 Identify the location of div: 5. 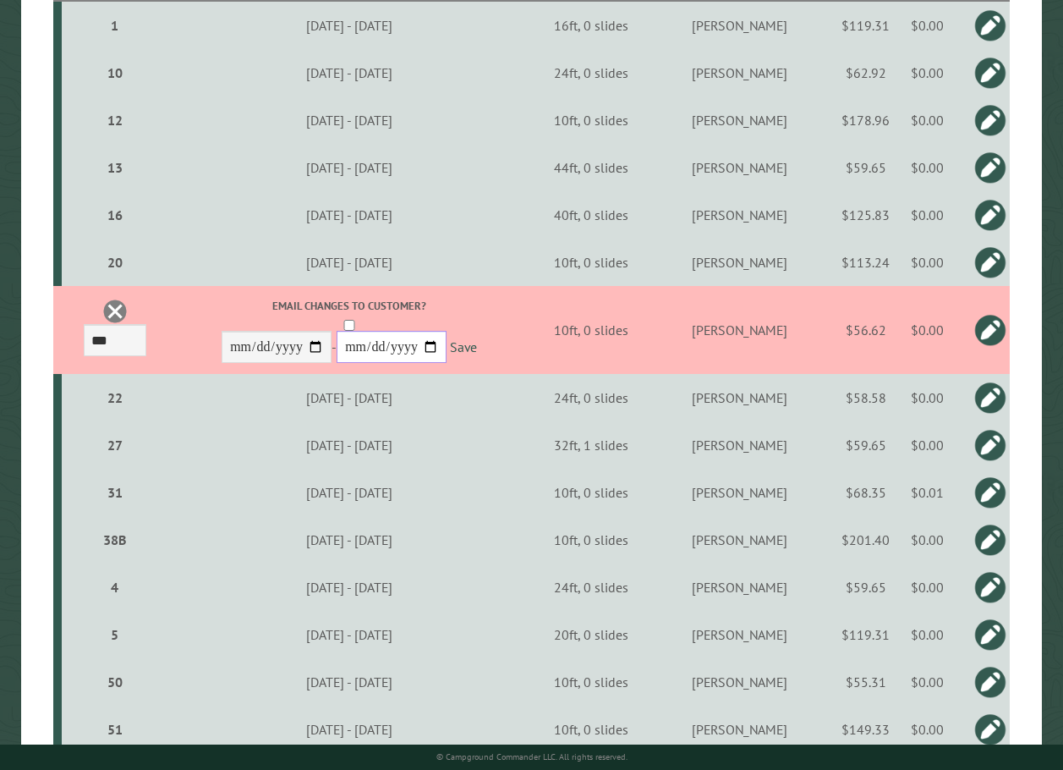
(115, 634).